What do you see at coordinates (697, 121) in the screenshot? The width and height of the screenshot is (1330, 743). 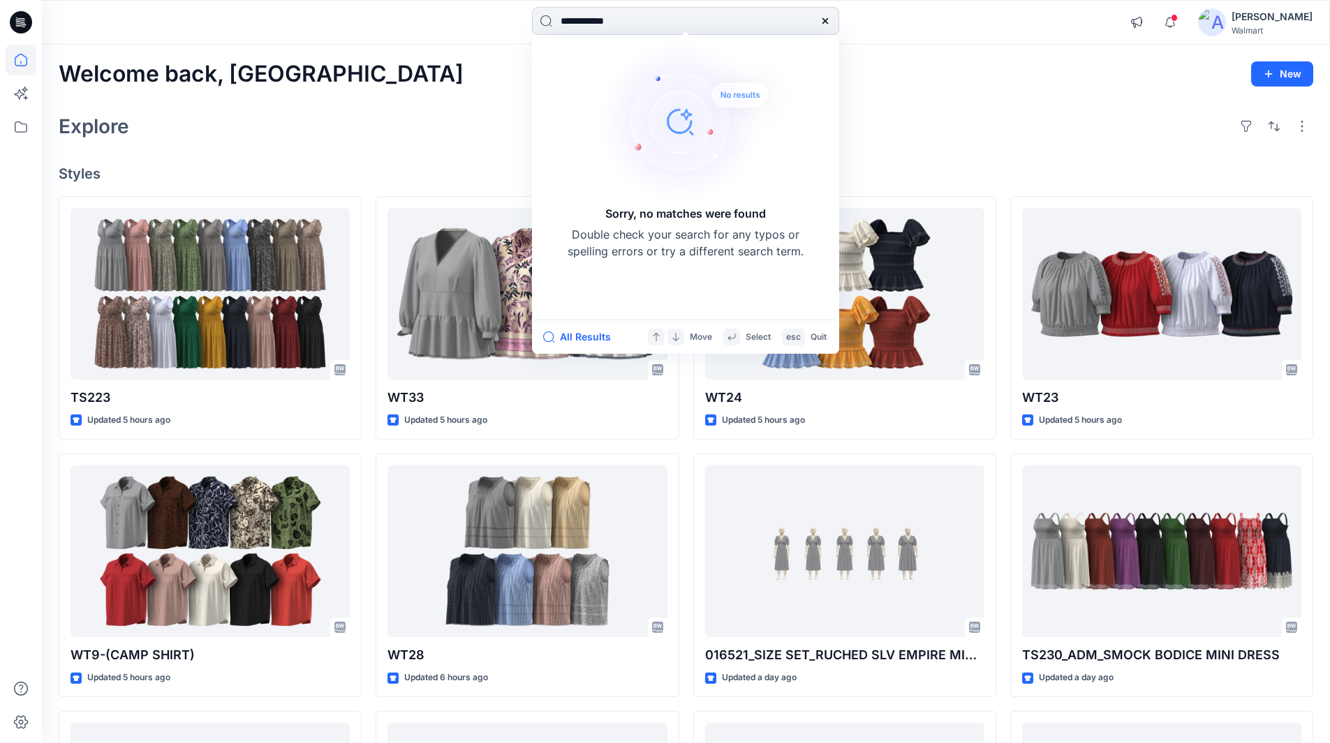 I see `img: Sorry, no matches were found` at bounding box center [697, 121].